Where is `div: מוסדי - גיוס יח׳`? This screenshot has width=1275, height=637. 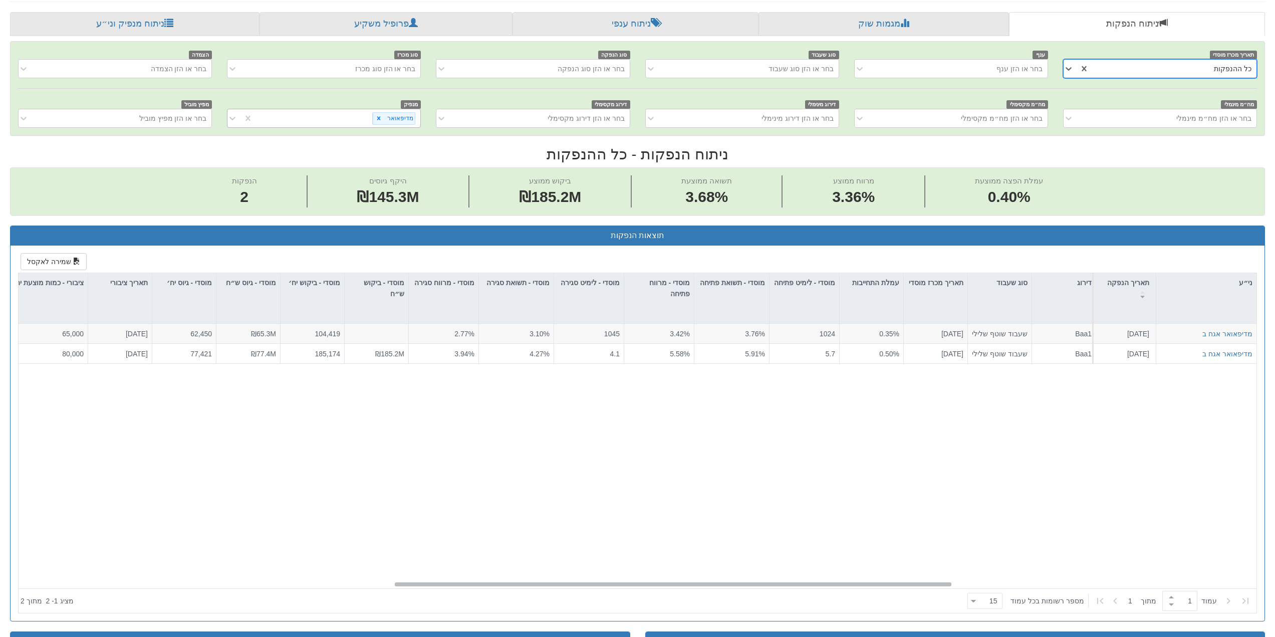
div: מוסדי - גיוס יח׳ is located at coordinates (184, 288).